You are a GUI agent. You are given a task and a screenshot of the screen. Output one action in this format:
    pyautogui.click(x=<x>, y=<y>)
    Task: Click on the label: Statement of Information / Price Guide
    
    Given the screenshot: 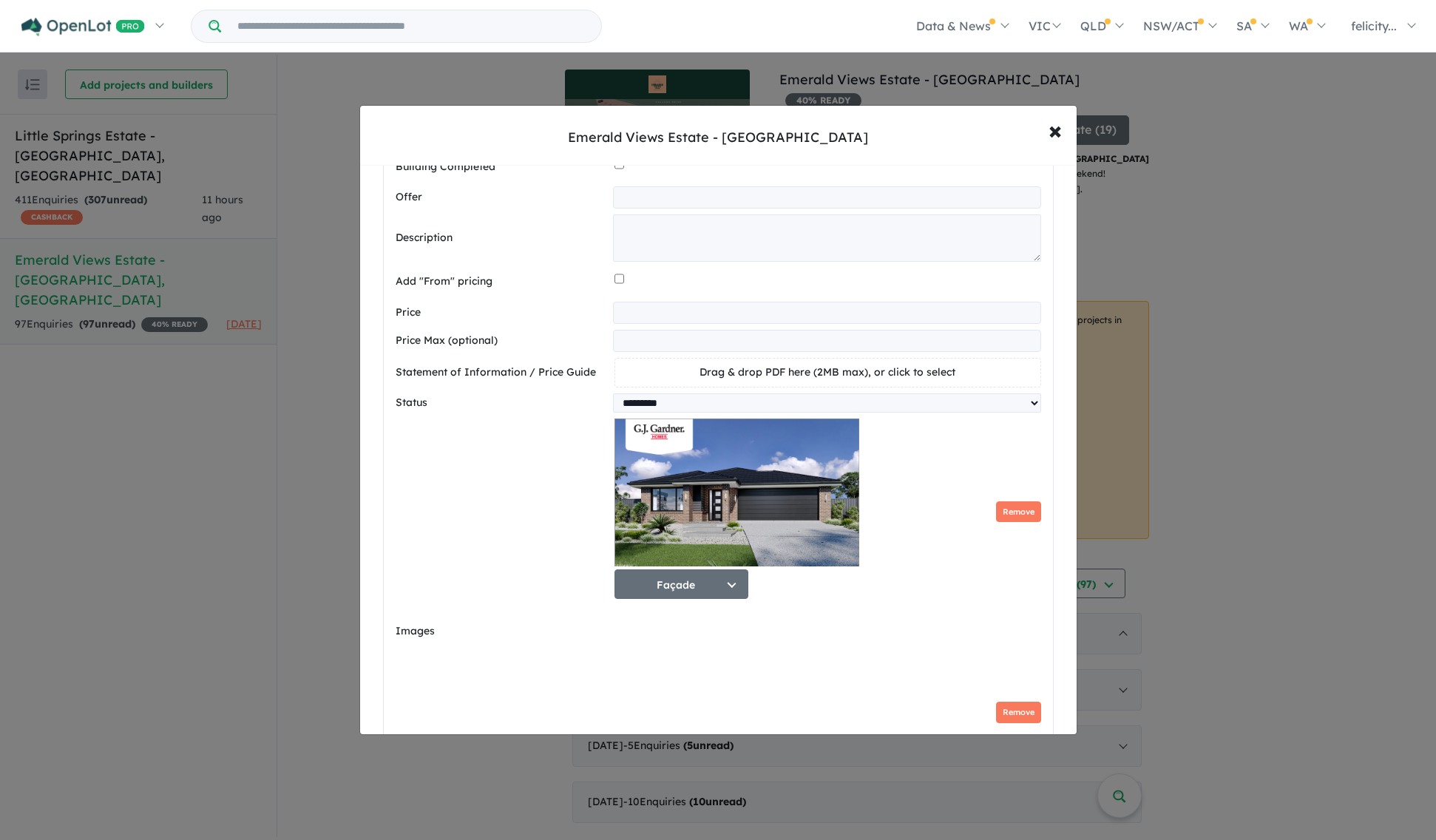 What is the action you would take?
    pyautogui.click(x=502, y=372)
    